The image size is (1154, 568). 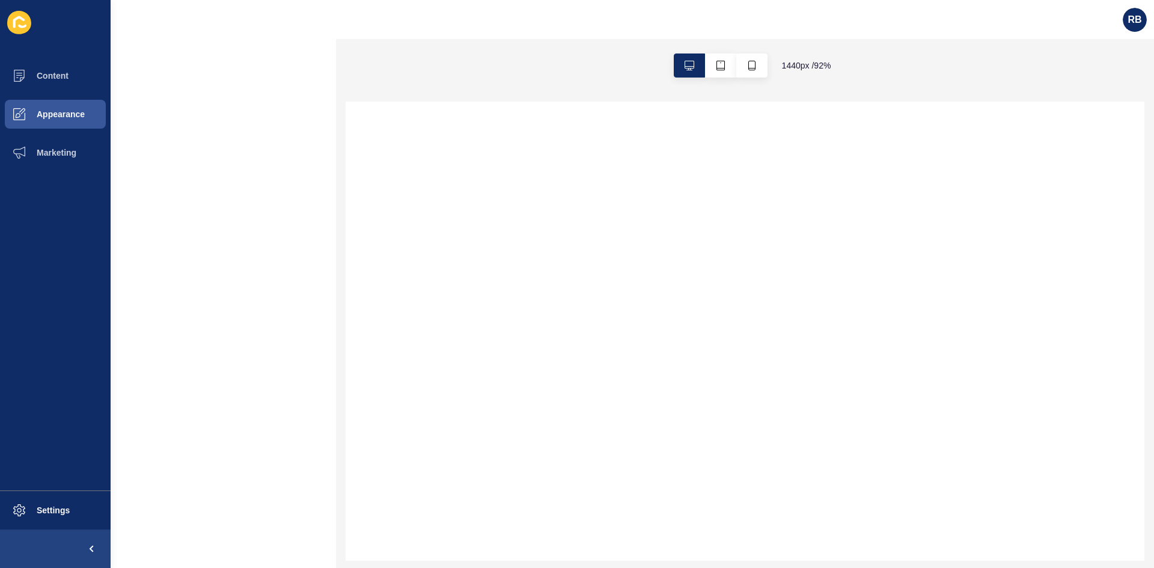 I want to click on span: 1440 px / 92 %, so click(x=807, y=66).